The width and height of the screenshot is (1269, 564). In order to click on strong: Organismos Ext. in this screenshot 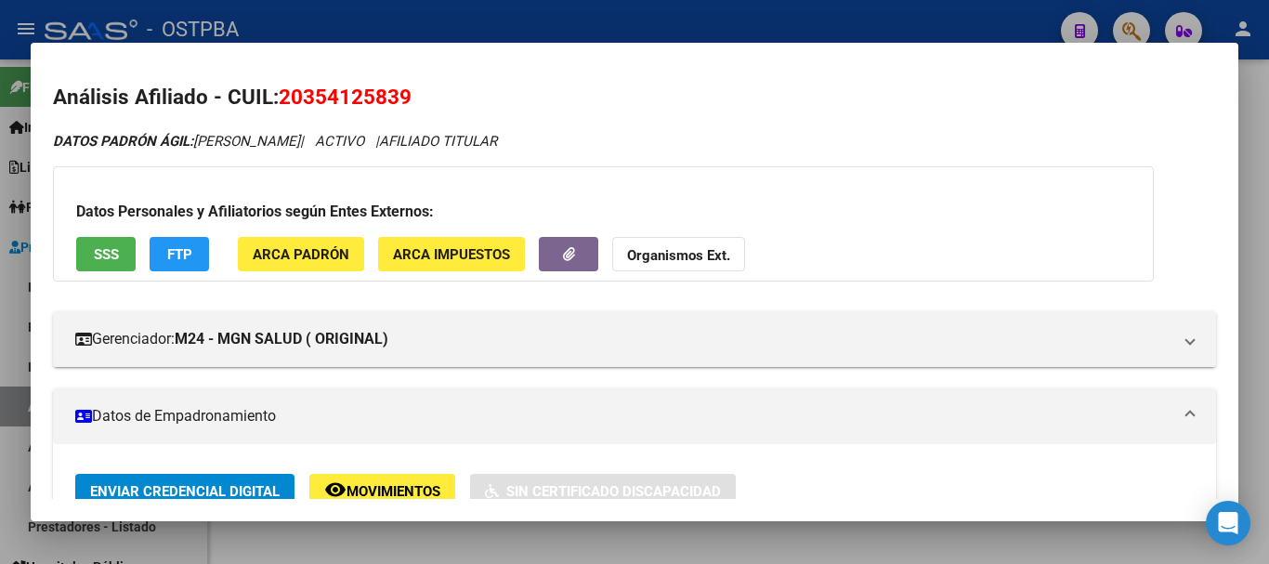, I will do `click(678, 256)`.